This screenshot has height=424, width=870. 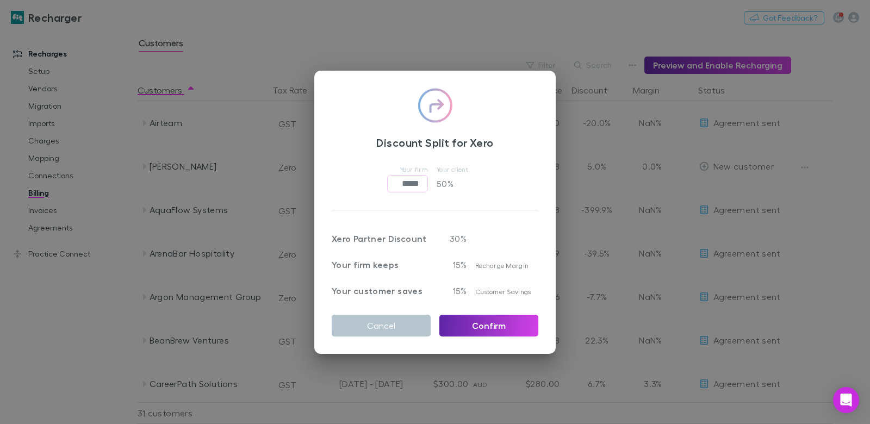 I want to click on span: Your firm, so click(x=414, y=169).